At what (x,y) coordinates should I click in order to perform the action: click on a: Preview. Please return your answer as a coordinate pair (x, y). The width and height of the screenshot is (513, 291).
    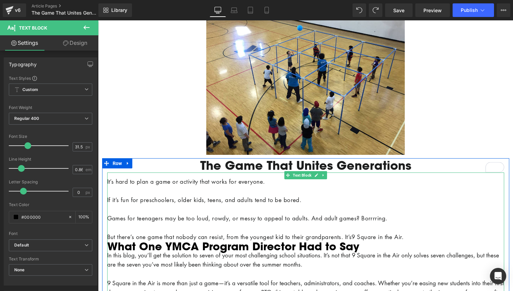
    Looking at the image, I should click on (433, 10).